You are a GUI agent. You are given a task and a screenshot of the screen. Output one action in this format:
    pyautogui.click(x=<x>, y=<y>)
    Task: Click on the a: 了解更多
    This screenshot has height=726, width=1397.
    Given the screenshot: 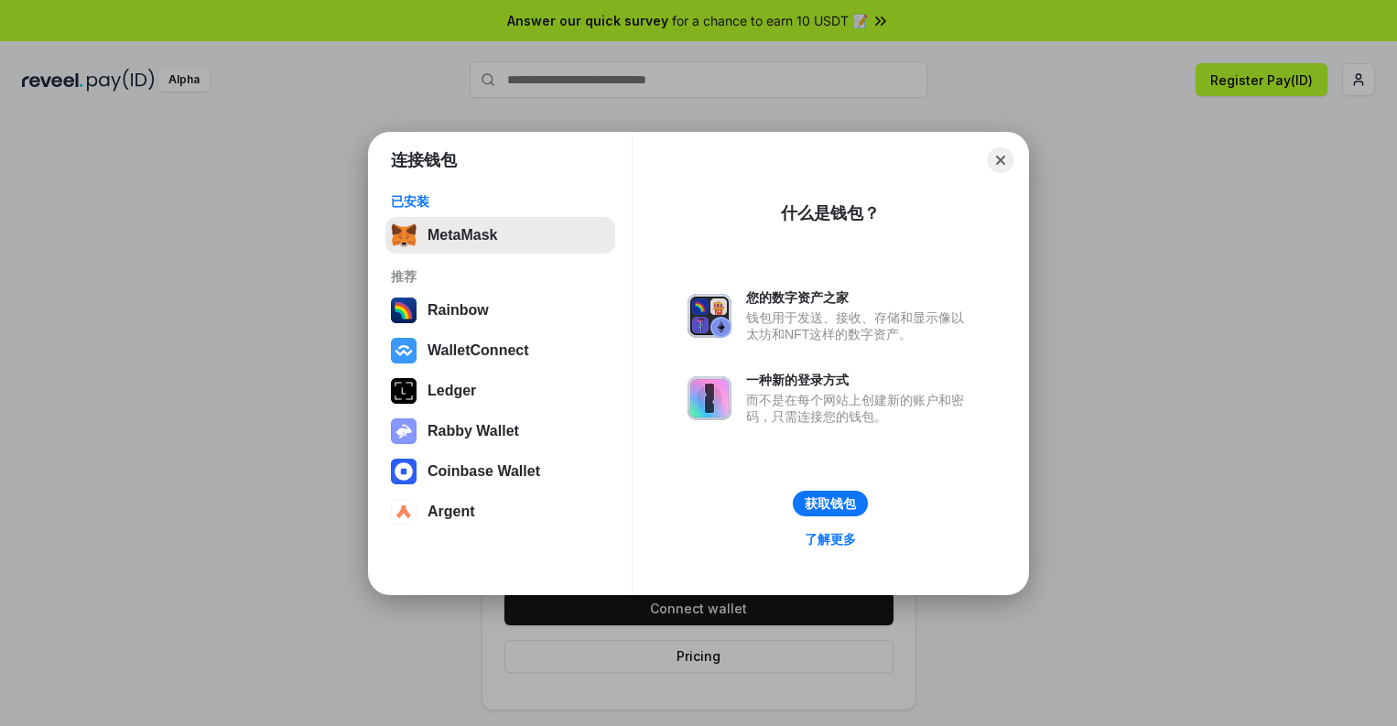 What is the action you would take?
    pyautogui.click(x=830, y=539)
    